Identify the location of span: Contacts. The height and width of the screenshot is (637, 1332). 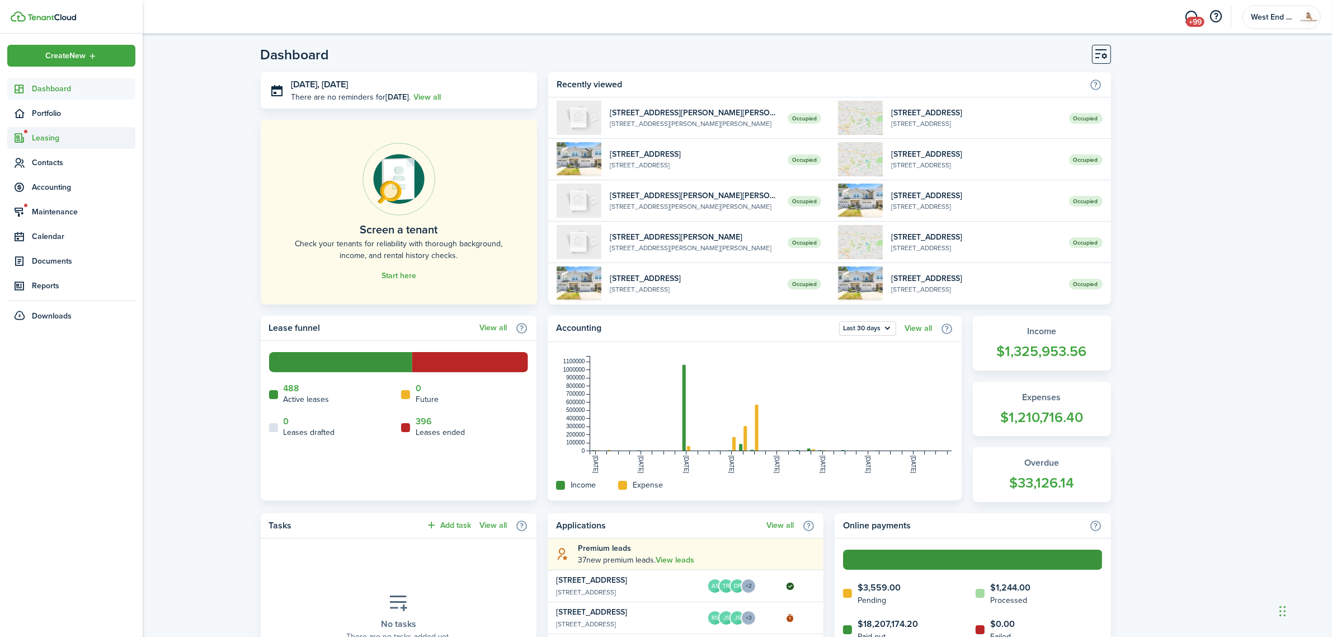
(83, 162).